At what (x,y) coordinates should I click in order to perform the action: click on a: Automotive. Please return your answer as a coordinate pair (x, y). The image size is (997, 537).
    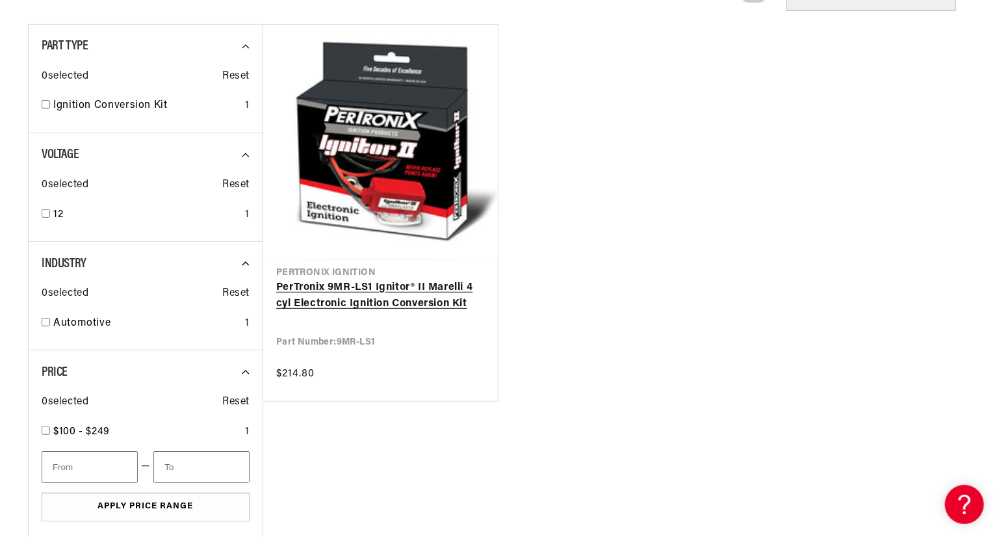
    Looking at the image, I should click on (146, 324).